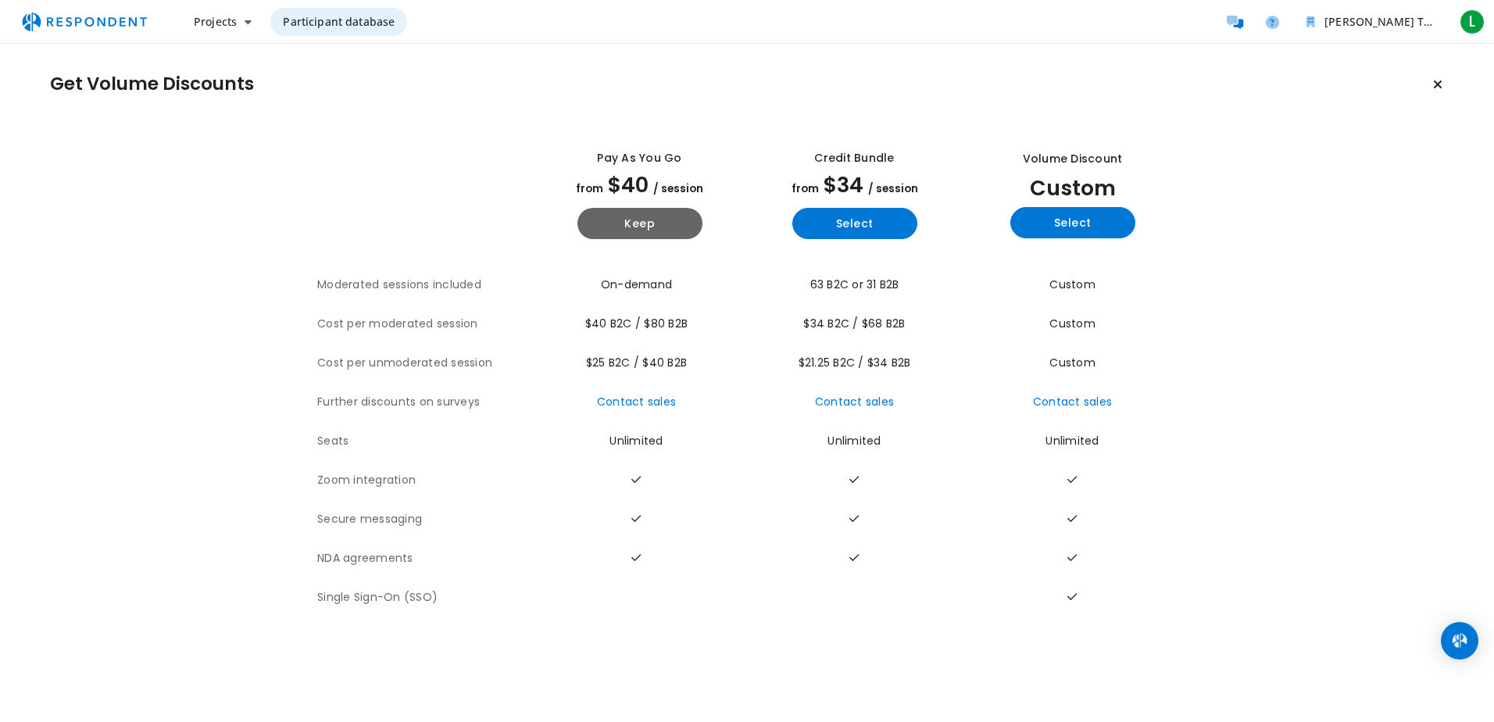 This screenshot has width=1494, height=722. Describe the element at coordinates (855, 362) in the screenshot. I see `span: $21.25 B2C / $34 B2B` at that location.